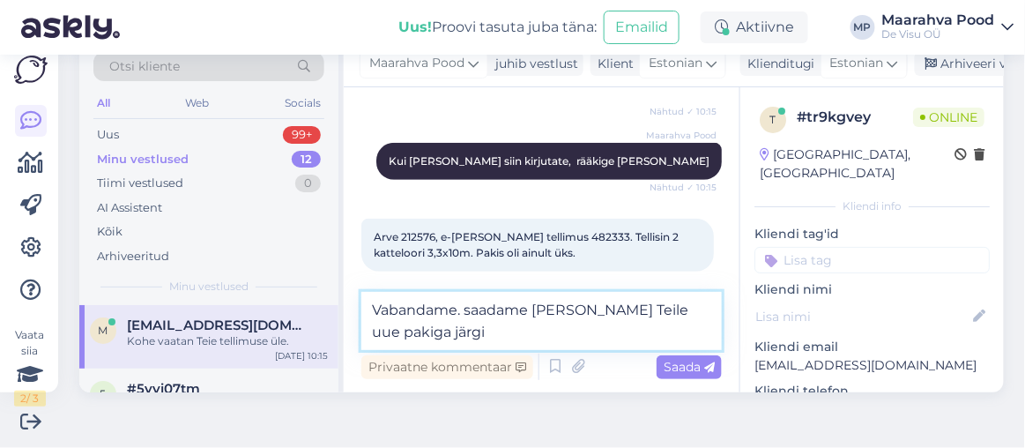 The width and height of the screenshot is (1025, 448). I want to click on div: Maarahva Pood, so click(938, 20).